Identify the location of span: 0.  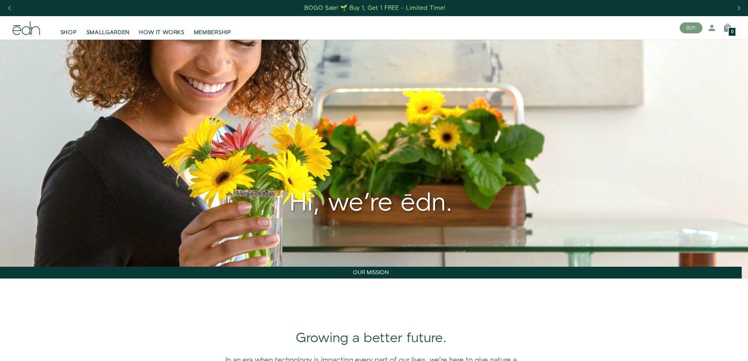
(733, 32).